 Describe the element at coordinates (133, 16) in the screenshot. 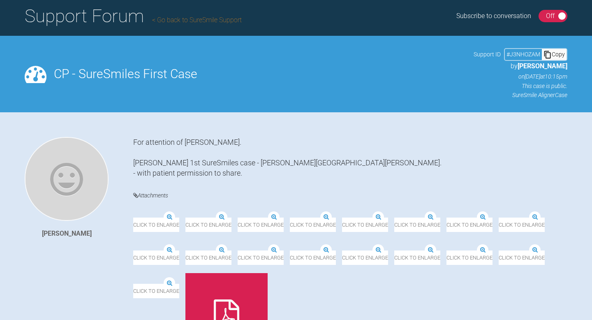

I see `h1: Support Forum` at that location.